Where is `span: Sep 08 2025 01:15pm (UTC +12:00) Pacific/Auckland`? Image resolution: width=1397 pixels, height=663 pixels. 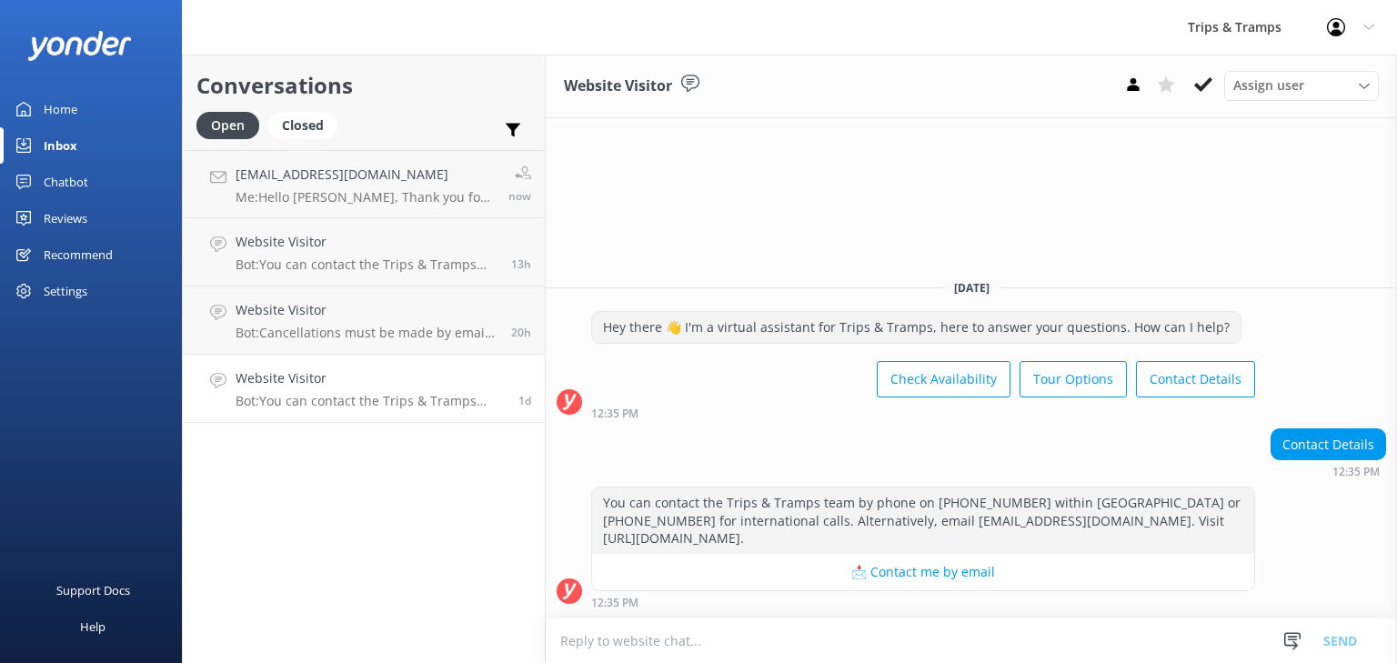
span: Sep 08 2025 01:15pm (UTC +12:00) Pacific/Auckland is located at coordinates (519, 196).